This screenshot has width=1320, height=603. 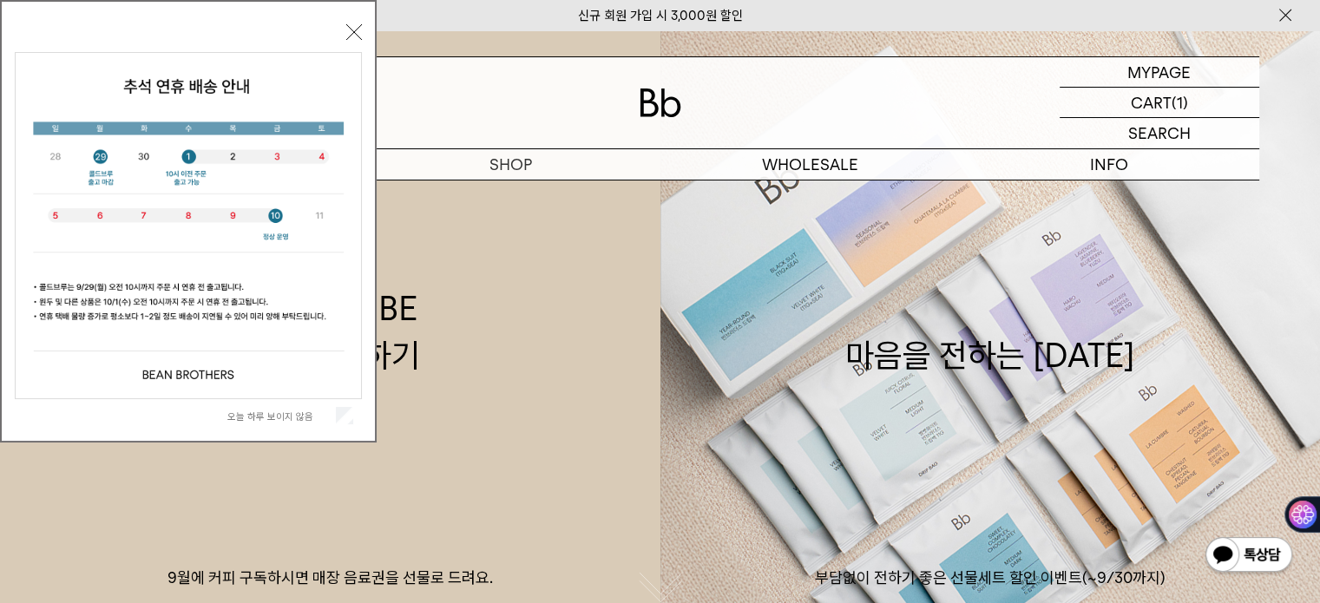 What do you see at coordinates (660, 102) in the screenshot?
I see `img: 로고` at bounding box center [660, 102].